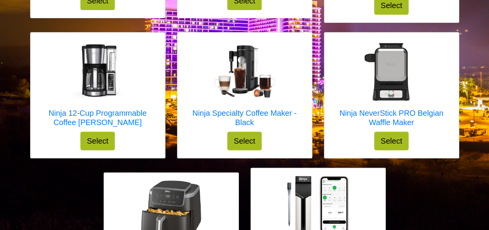 The height and width of the screenshot is (230, 489). What do you see at coordinates (392, 118) in the screenshot?
I see `h5: Ninja NeverStick PRO Belgian Waffle Maker` at bounding box center [392, 118].